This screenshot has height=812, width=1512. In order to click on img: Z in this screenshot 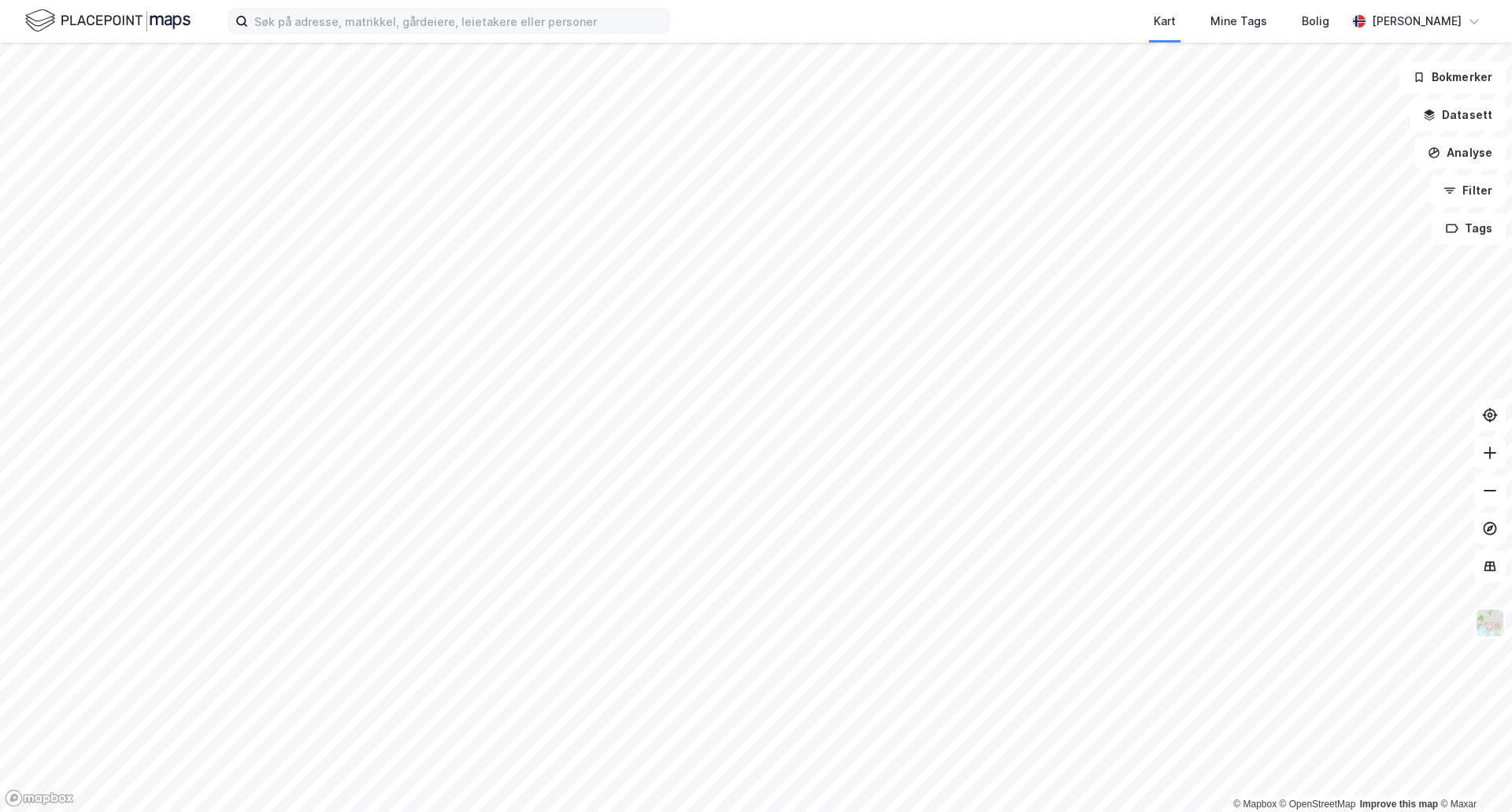, I will do `click(1490, 623)`.